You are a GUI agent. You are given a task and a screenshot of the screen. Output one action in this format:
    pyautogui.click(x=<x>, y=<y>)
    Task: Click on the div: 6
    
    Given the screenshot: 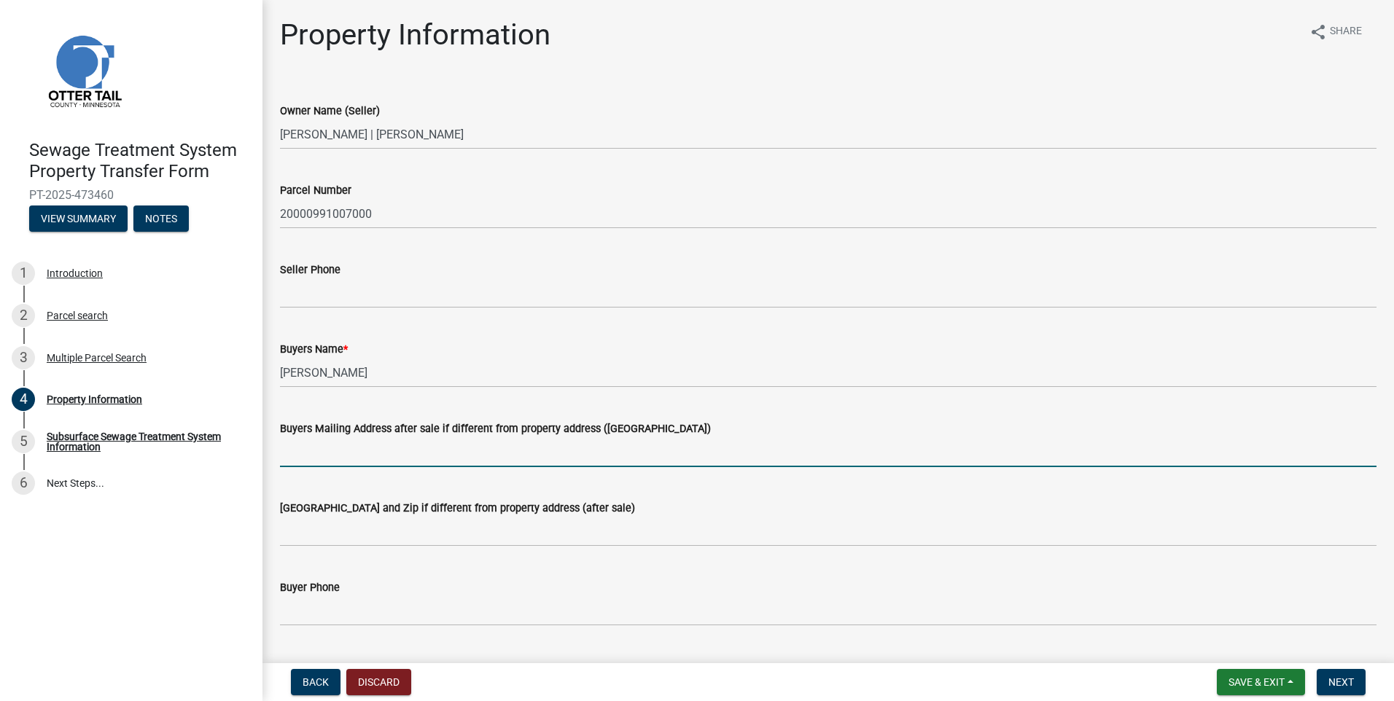 What is the action you would take?
    pyautogui.click(x=23, y=483)
    